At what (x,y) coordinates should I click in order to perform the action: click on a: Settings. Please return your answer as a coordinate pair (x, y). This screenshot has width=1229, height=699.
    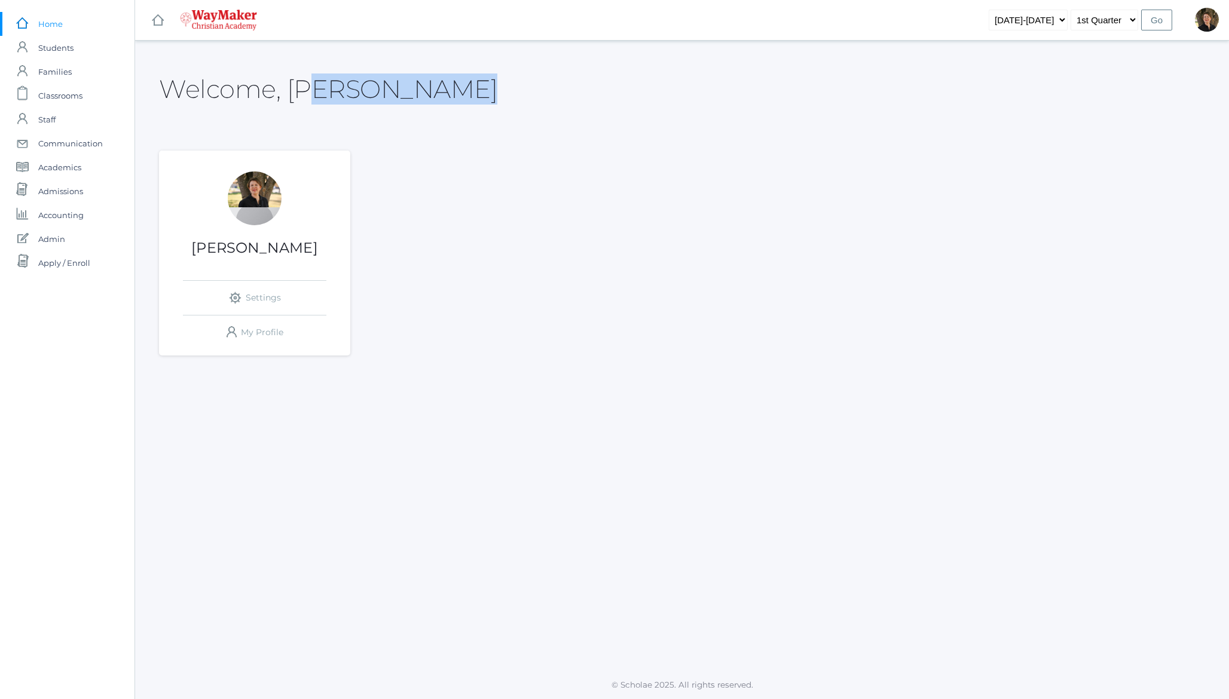
    Looking at the image, I should click on (255, 298).